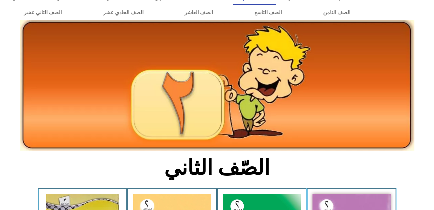  What do you see at coordinates (199, 13) in the screenshot?
I see `a: الصف العاشر` at bounding box center [199, 13].